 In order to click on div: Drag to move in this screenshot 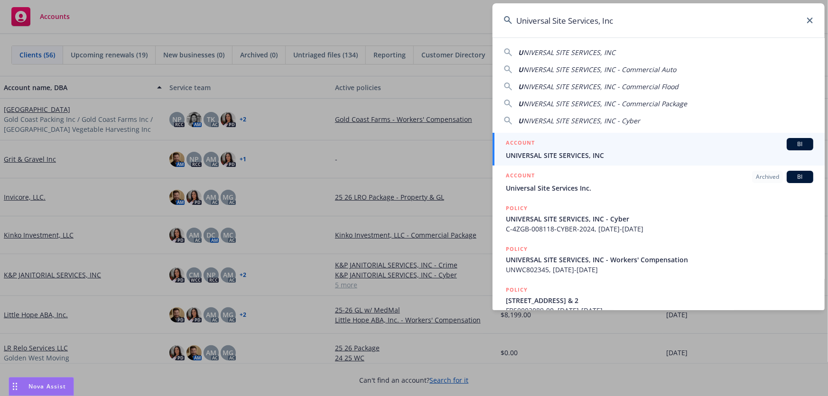, I will do `click(15, 387)`.